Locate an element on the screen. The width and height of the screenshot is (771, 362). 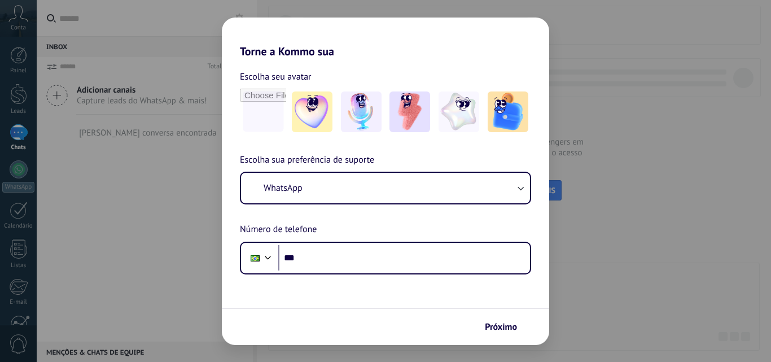
img: -1.jpeg is located at coordinates (312, 112).